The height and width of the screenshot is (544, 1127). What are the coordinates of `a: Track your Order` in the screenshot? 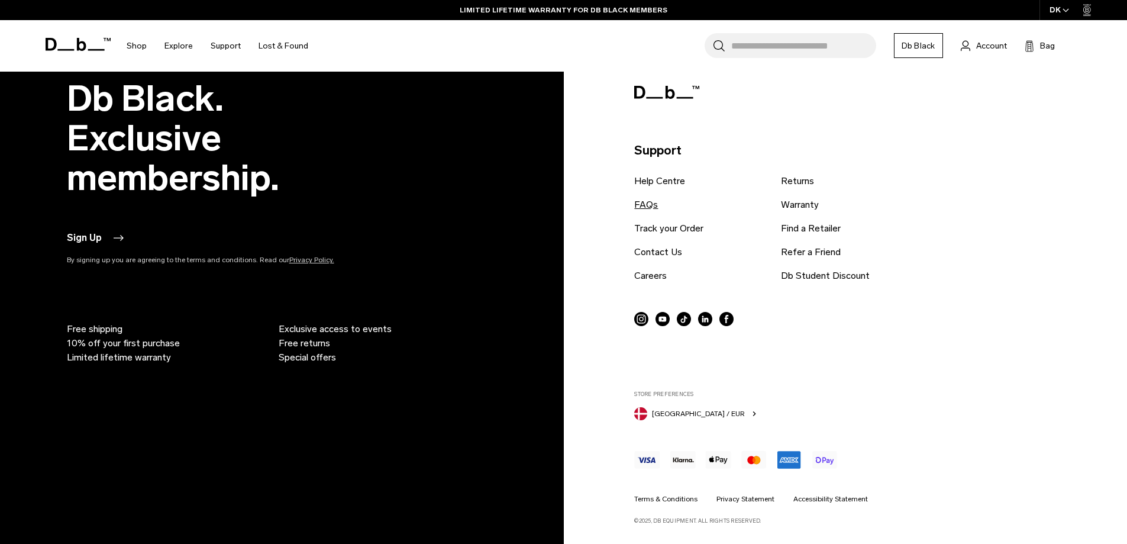 It's located at (668, 228).